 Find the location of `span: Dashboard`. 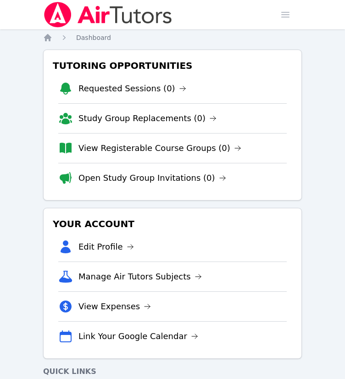

span: Dashboard is located at coordinates (94, 38).